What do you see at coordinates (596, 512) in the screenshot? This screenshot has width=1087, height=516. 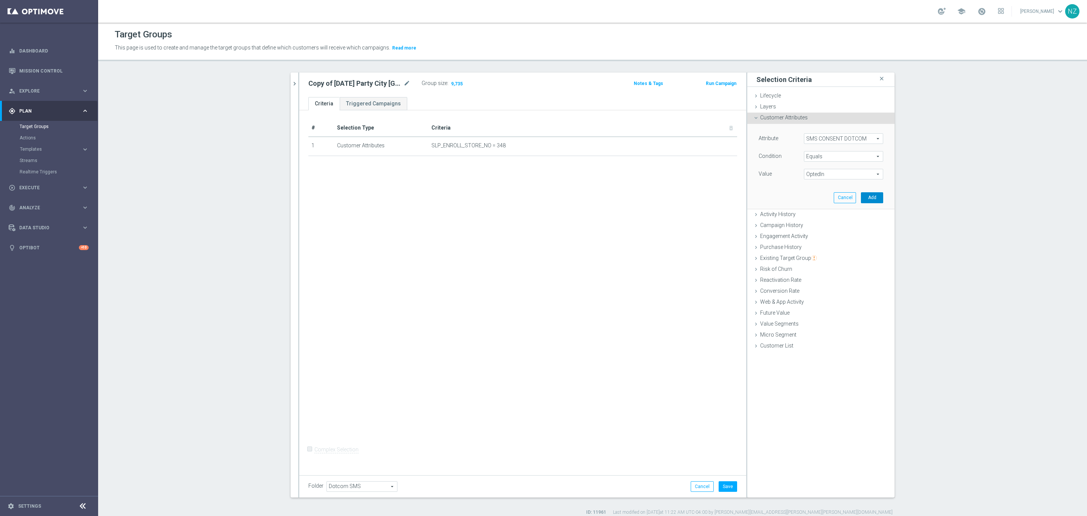 I see `label: ID: 11961` at bounding box center [596, 512].